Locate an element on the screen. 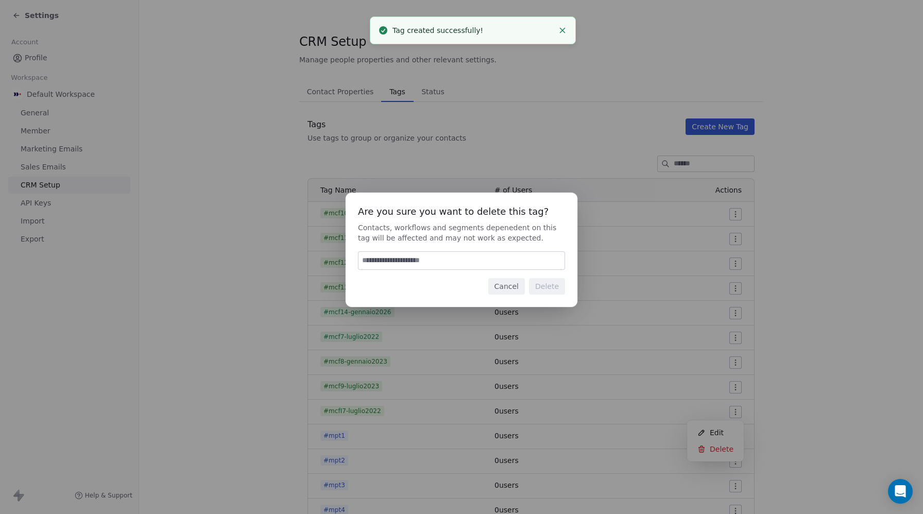 The width and height of the screenshot is (923, 514). button: Cancel is located at coordinates (506, 286).